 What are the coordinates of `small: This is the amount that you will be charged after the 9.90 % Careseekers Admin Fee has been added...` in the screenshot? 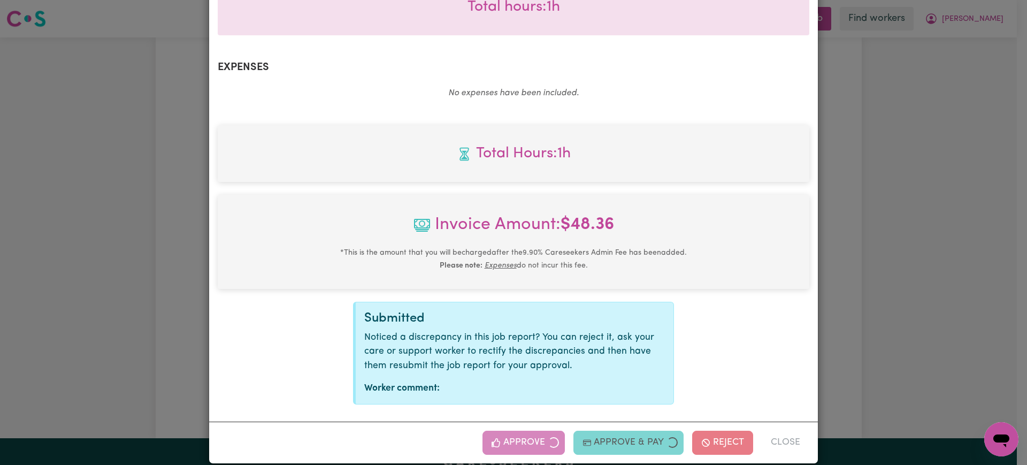 It's located at (513, 259).